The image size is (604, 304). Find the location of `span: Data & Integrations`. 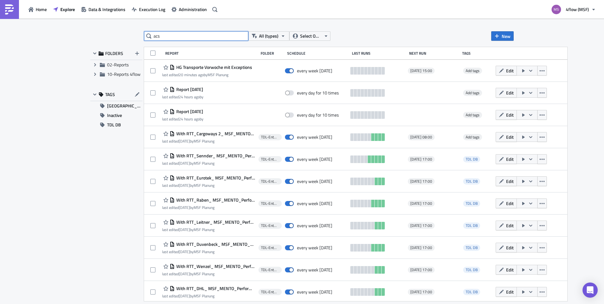

span: Data & Integrations is located at coordinates (107, 9).